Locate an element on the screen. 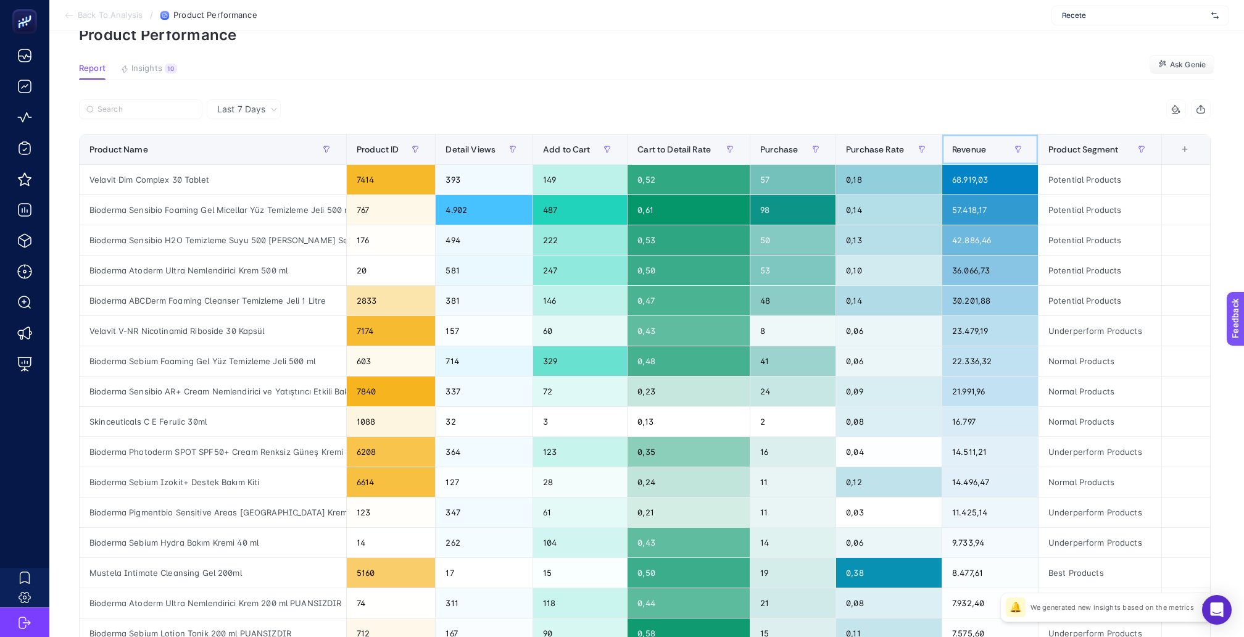 The image size is (1244, 637). div: 347 is located at coordinates (484, 512).